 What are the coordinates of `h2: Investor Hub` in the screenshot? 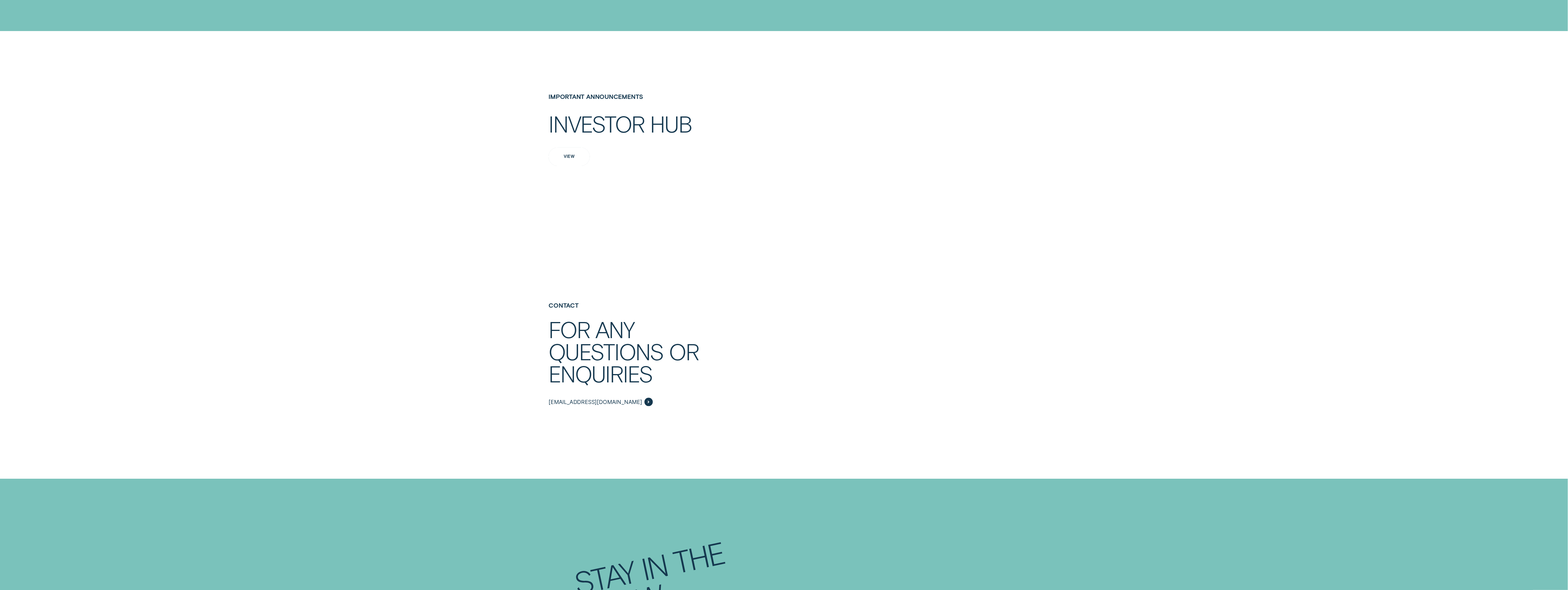 It's located at (644, 124).